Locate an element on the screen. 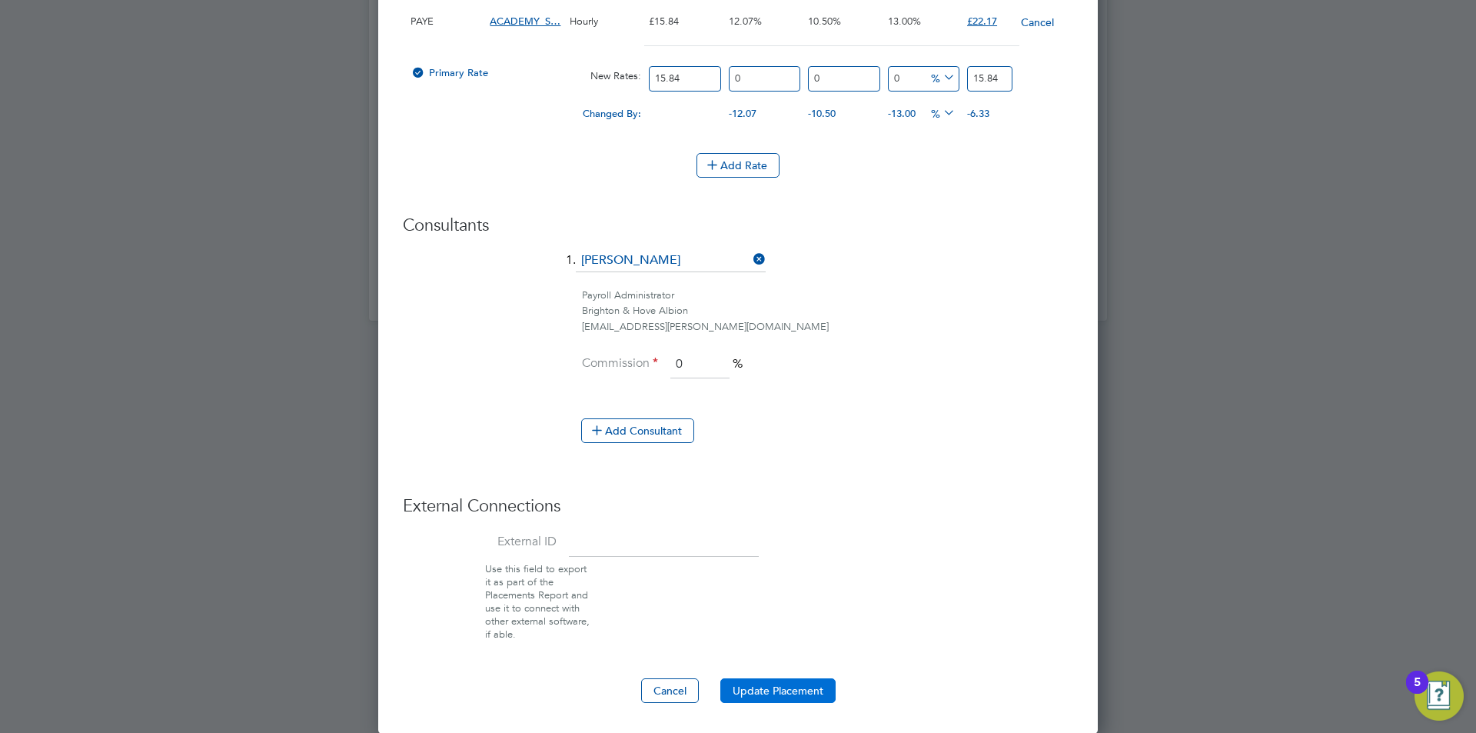  label: Commission is located at coordinates (620, 363).